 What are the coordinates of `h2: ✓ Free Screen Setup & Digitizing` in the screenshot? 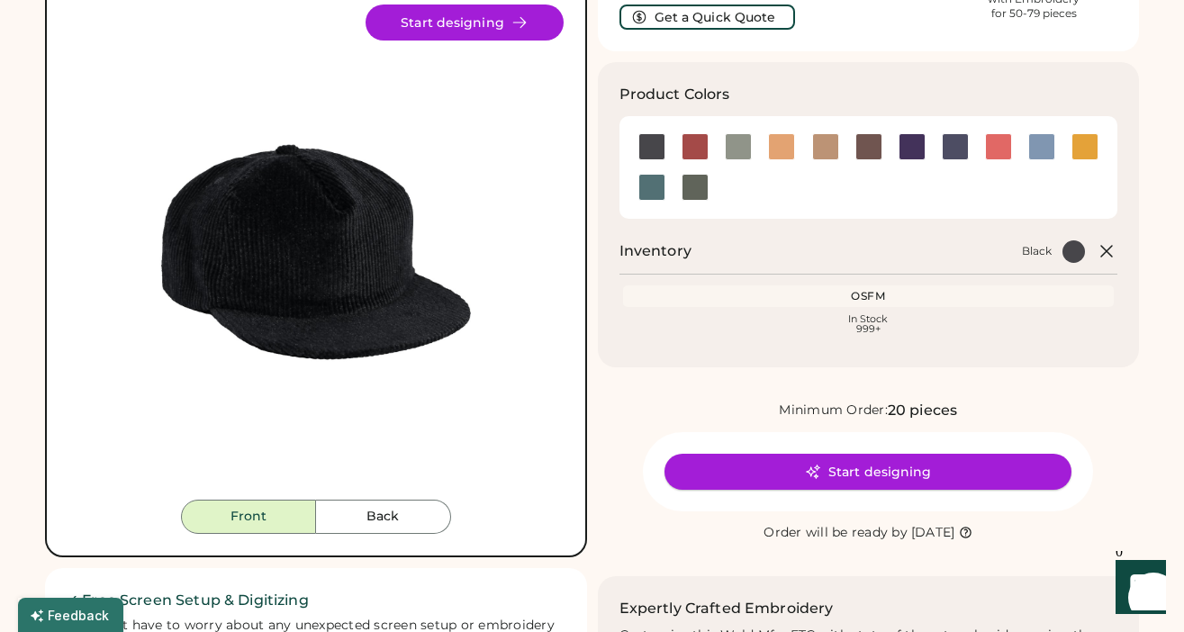 It's located at (316, 601).